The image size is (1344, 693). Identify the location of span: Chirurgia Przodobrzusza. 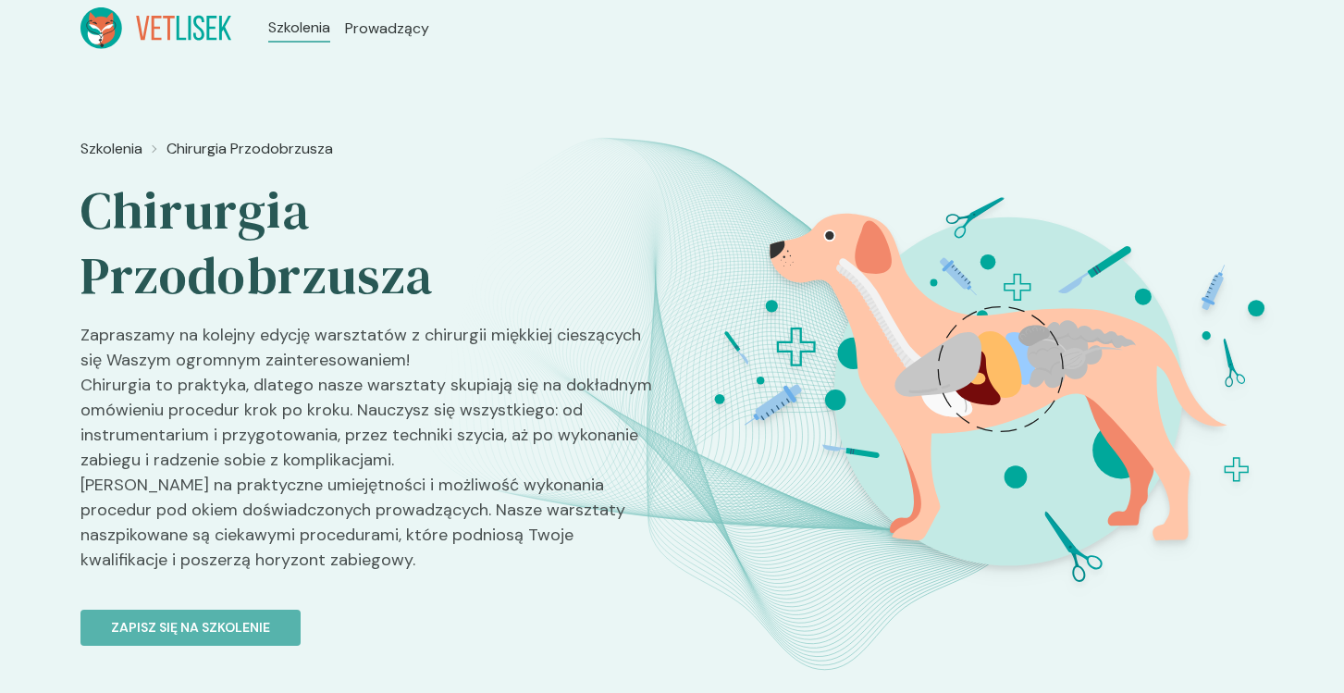
(250, 149).